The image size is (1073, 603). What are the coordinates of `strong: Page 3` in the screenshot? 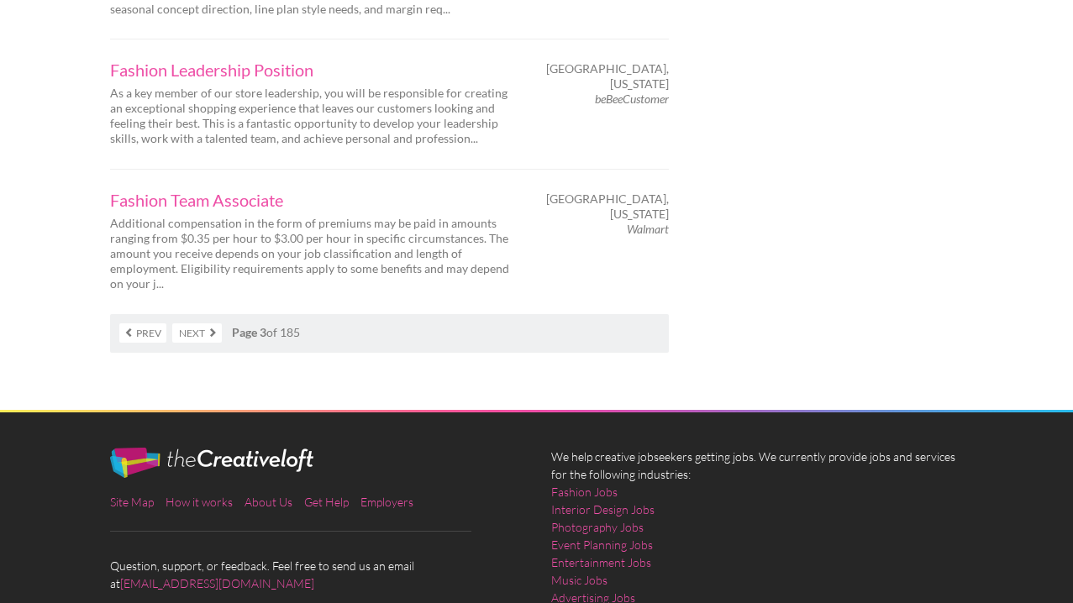 It's located at (249, 332).